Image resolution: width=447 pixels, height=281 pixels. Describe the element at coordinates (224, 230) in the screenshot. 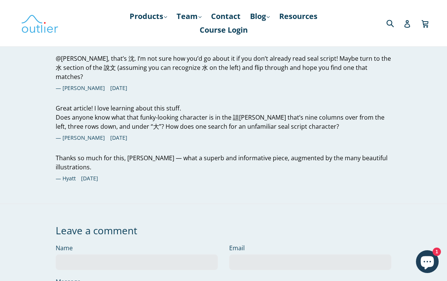

I see `h2: Leave a comment` at that location.